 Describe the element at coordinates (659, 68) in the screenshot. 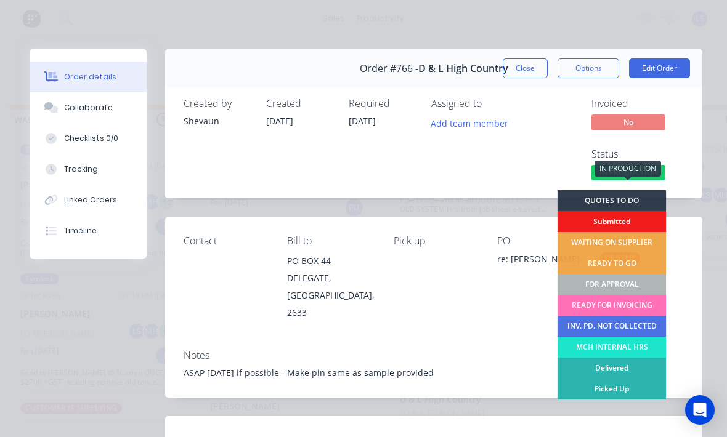

I see `button: Edit Order` at that location.